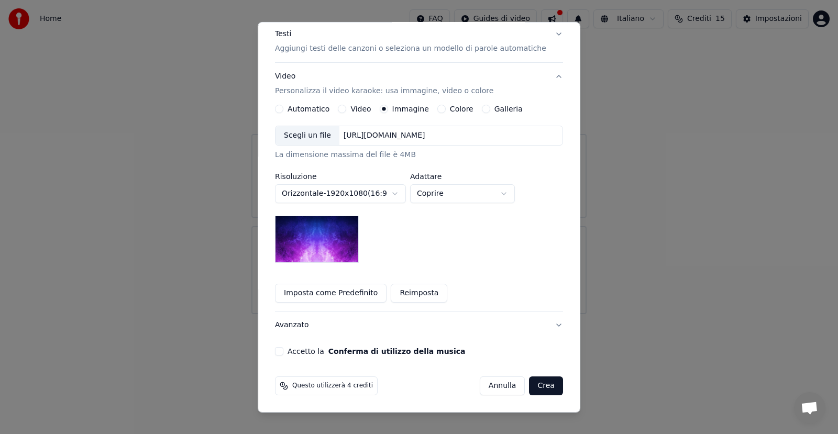 This screenshot has height=434, width=838. Describe the element at coordinates (340, 177) in the screenshot. I see `label: Risoluzione` at that location.